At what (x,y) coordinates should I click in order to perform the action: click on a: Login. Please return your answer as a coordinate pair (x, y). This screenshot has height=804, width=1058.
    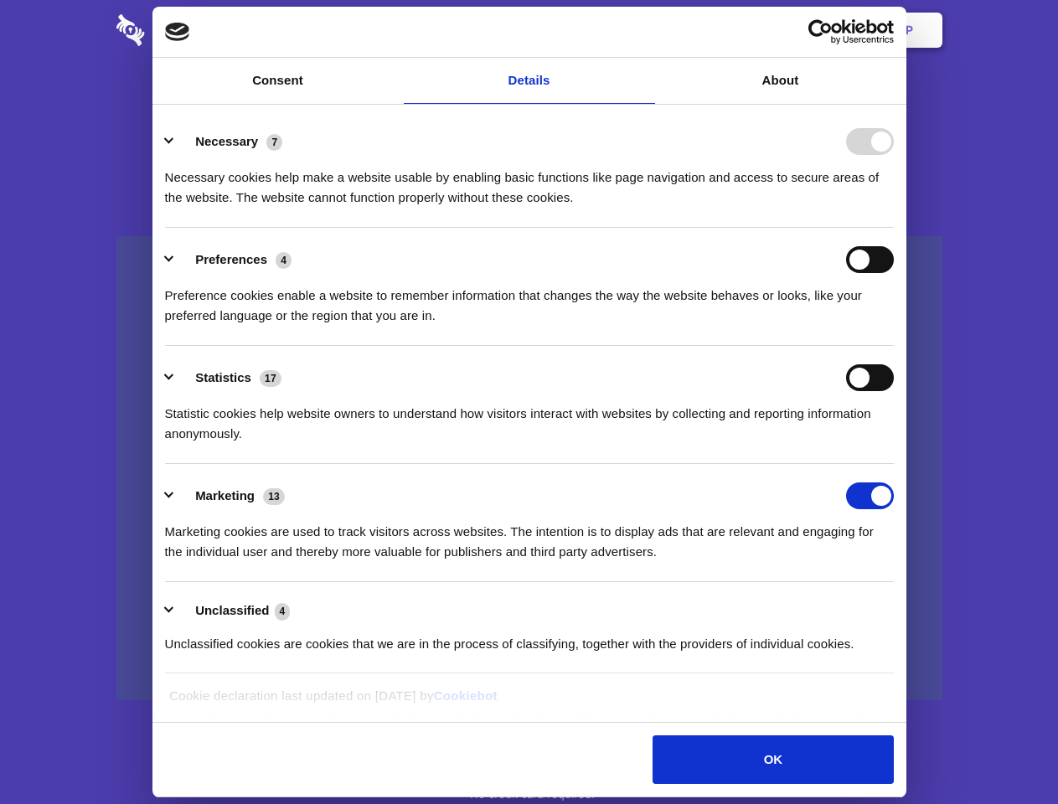
    Looking at the image, I should click on (795, 30).